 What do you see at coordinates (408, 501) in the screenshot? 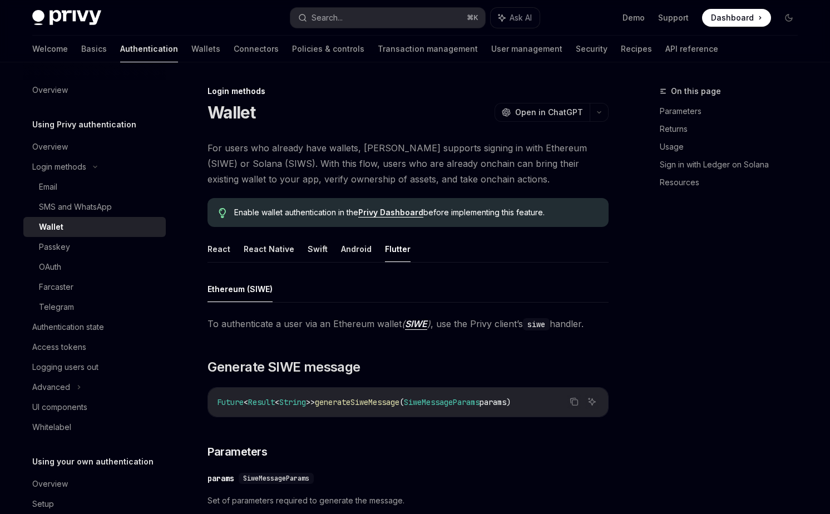
I see `span: Set of parameters required to generate the message.` at bounding box center [408, 501].